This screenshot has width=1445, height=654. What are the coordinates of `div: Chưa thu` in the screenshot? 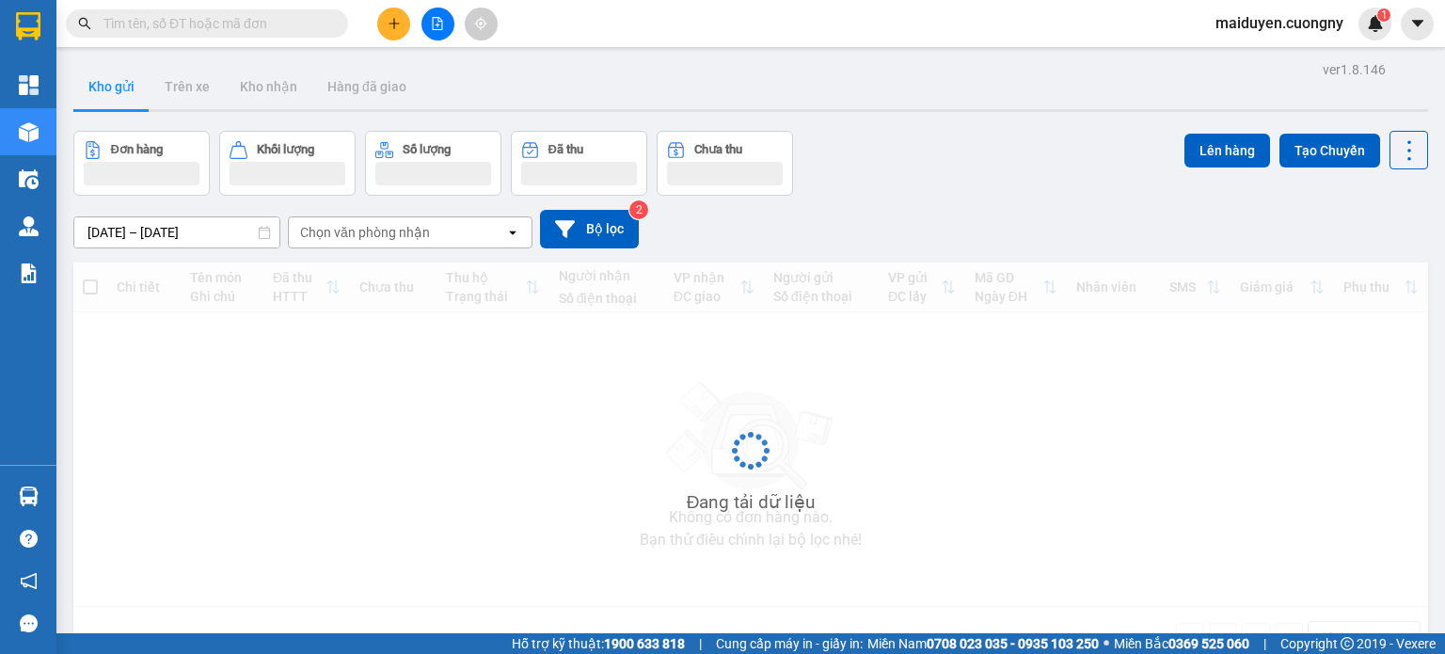 It's located at (718, 150).